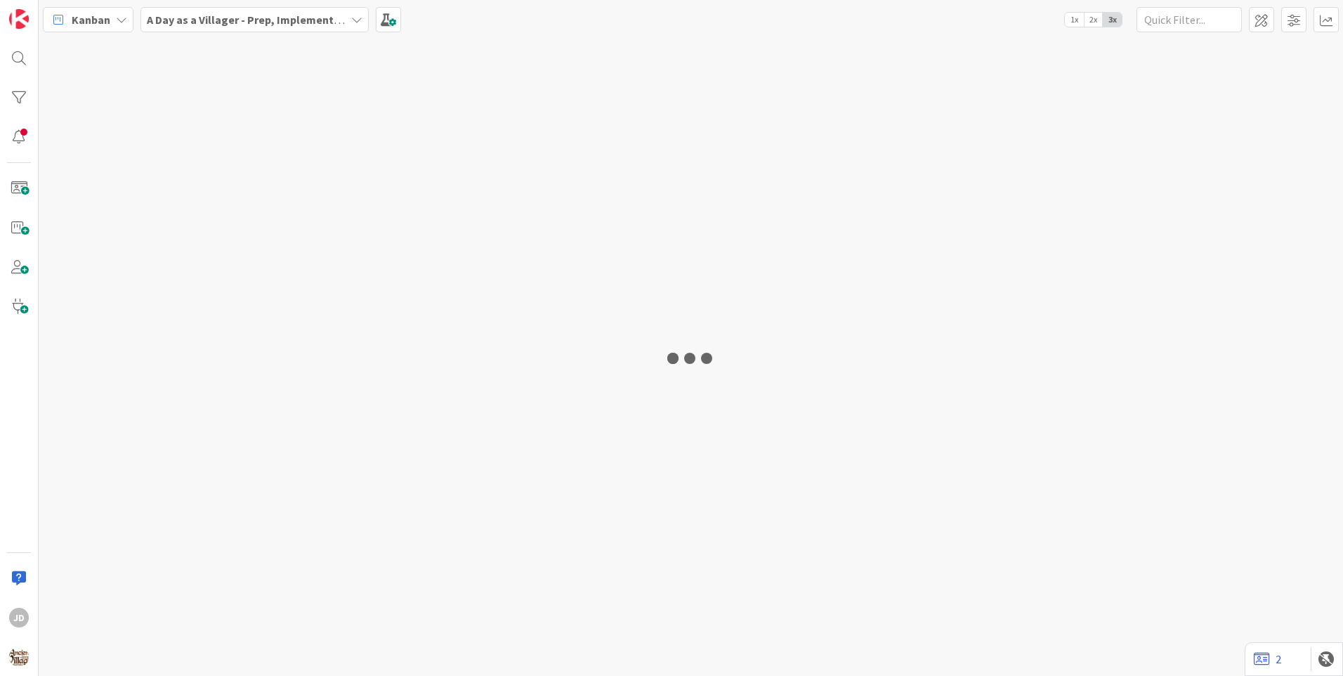 Image resolution: width=1343 pixels, height=676 pixels. I want to click on span: Kanban, so click(91, 20).